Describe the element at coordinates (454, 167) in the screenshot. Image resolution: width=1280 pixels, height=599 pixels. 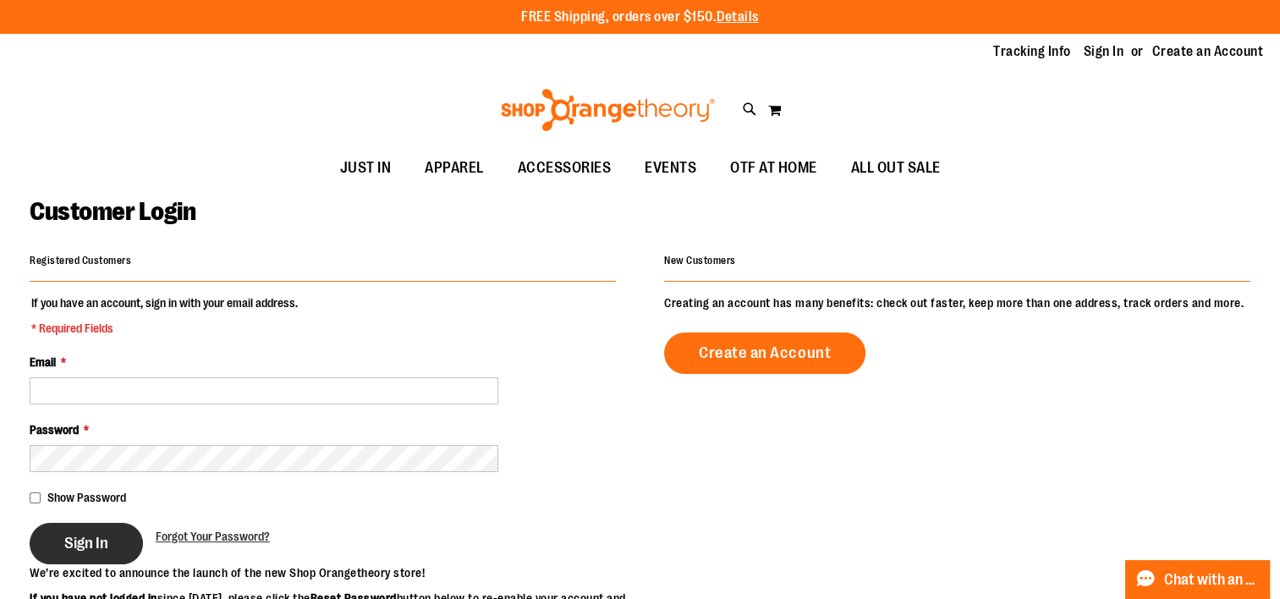
I see `span: APPAREL` at that location.